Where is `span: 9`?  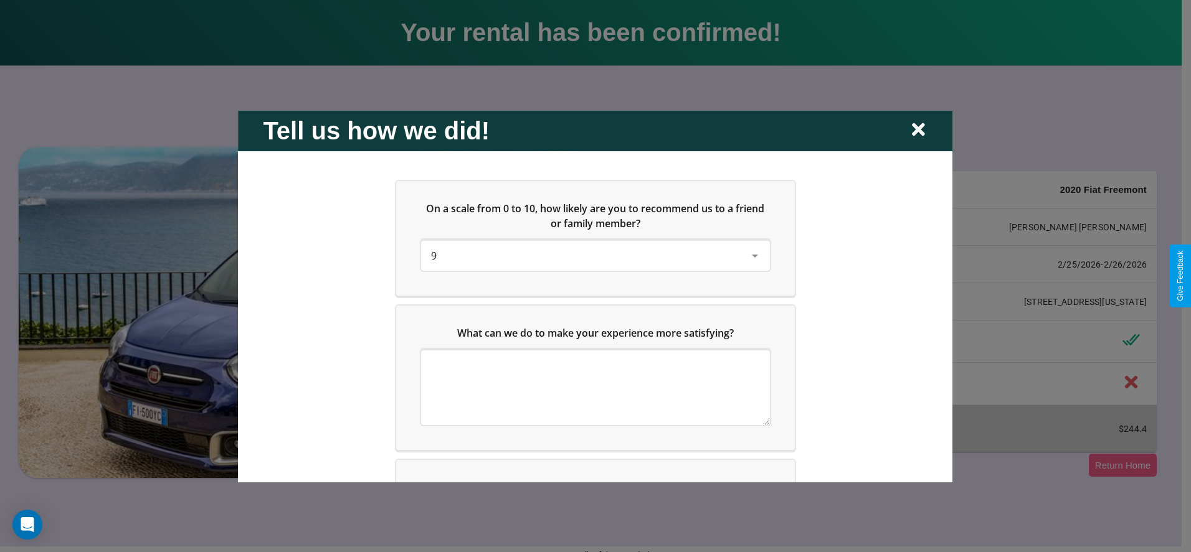 span: 9 is located at coordinates (433, 255).